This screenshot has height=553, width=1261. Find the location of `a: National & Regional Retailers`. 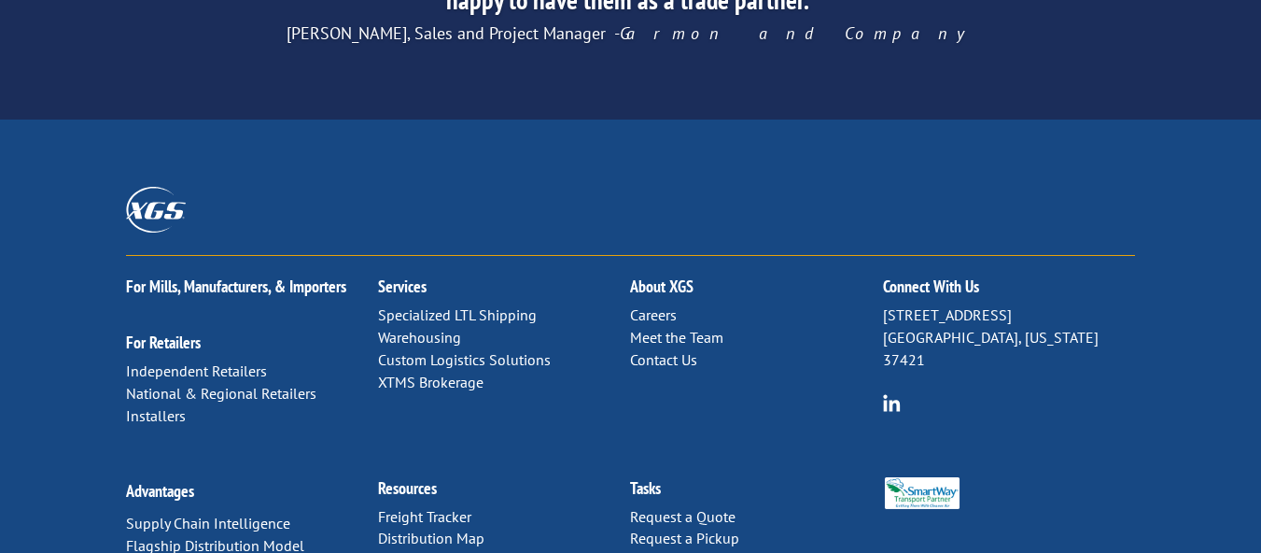

a: National & Regional Retailers is located at coordinates (221, 393).